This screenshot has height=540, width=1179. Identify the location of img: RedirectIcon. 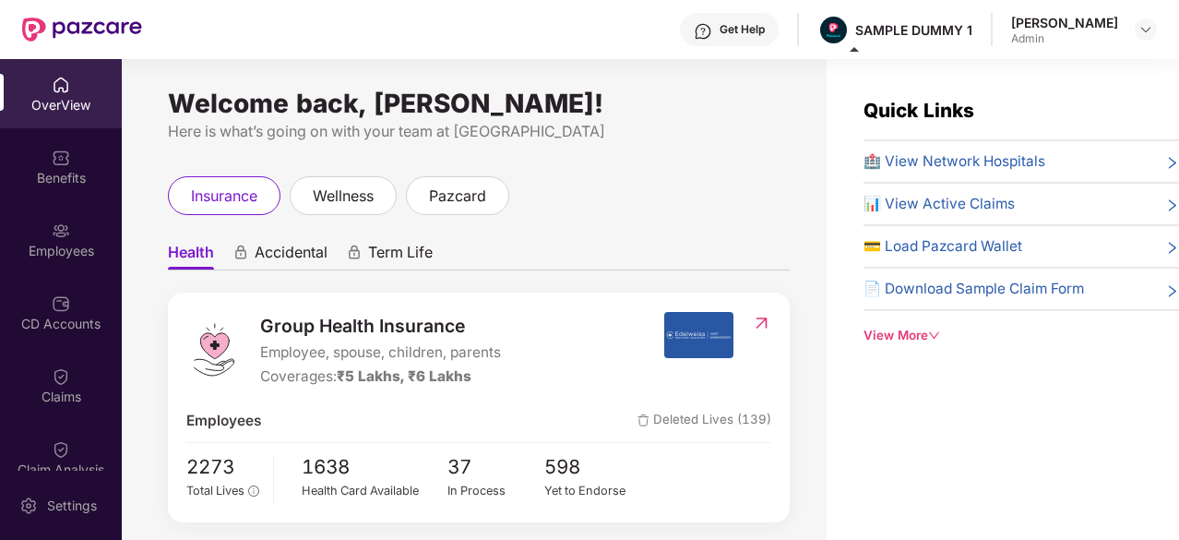
(761, 323).